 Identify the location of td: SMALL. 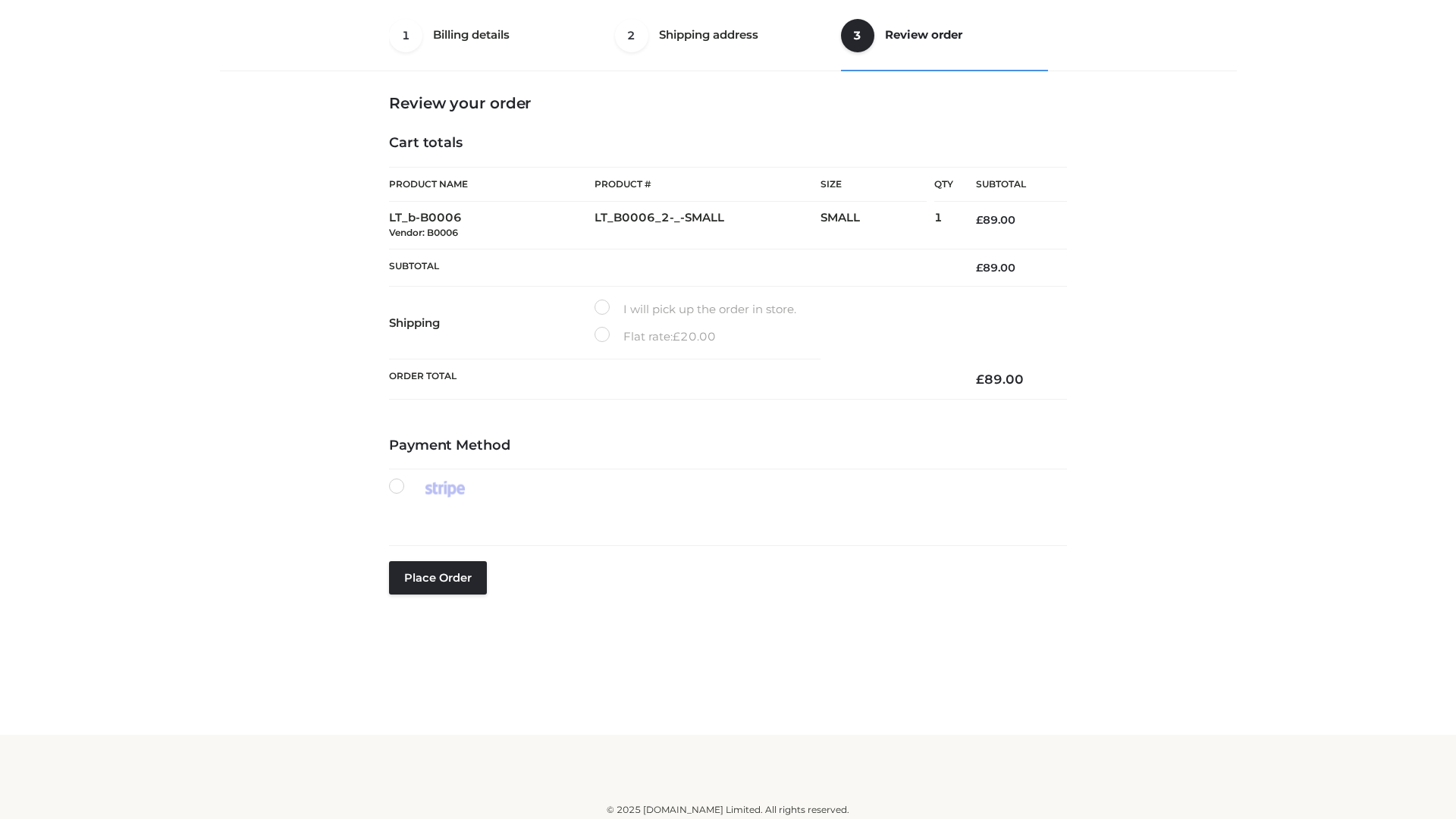
(877, 225).